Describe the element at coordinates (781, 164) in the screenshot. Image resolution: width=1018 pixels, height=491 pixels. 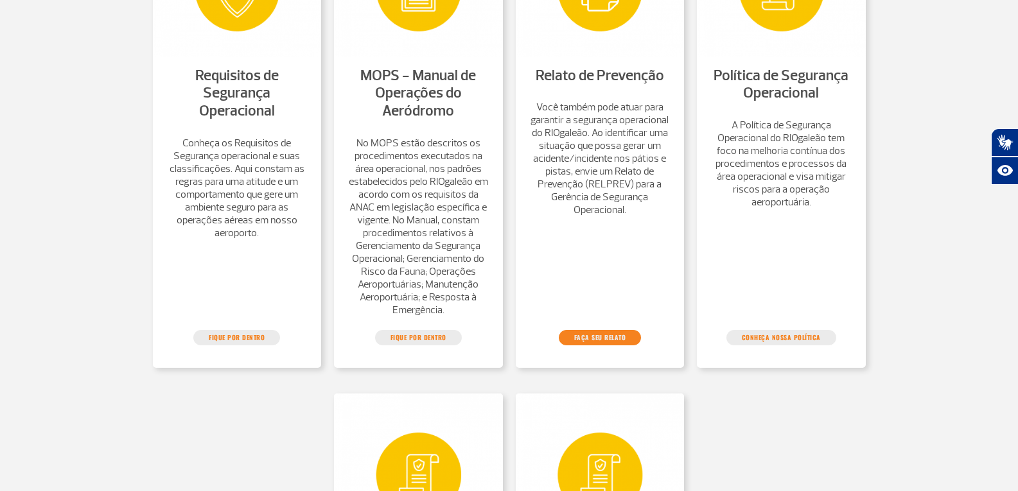
I see `a: A Política de Segurança Operacional do RIOgaleão tem foco na melhoria contínua dos procedimentos ...` at that location.